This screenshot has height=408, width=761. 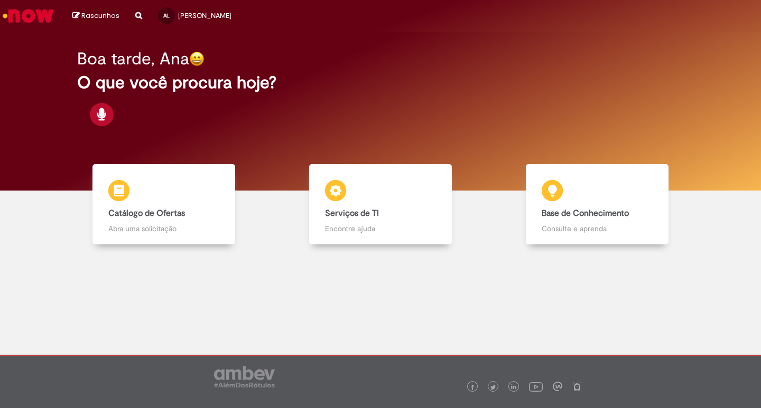 What do you see at coordinates (164, 204) in the screenshot?
I see `a: Catálogo de Ofertas Abra uma solicitação` at bounding box center [164, 204].